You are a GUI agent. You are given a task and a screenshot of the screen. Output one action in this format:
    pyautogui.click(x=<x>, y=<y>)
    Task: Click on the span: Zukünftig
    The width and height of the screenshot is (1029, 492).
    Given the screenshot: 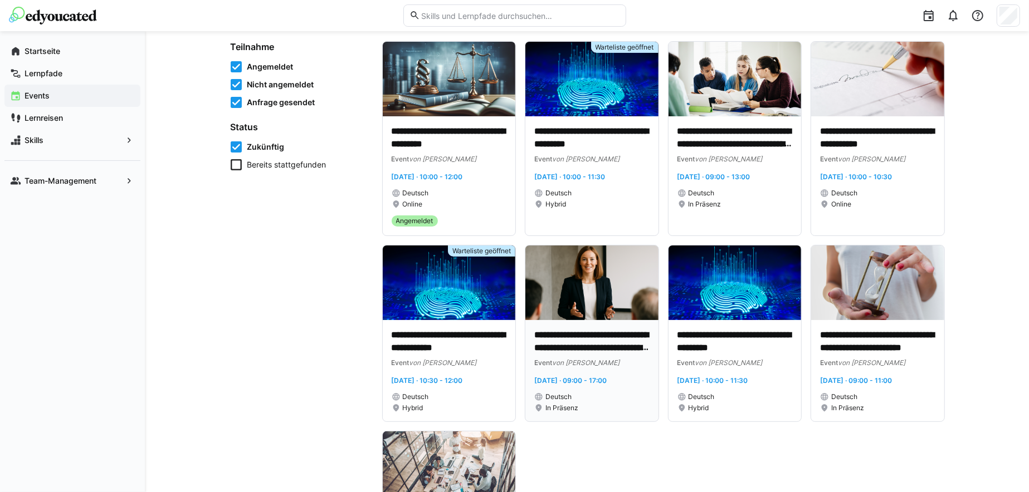 What is the action you would take?
    pyautogui.click(x=266, y=147)
    